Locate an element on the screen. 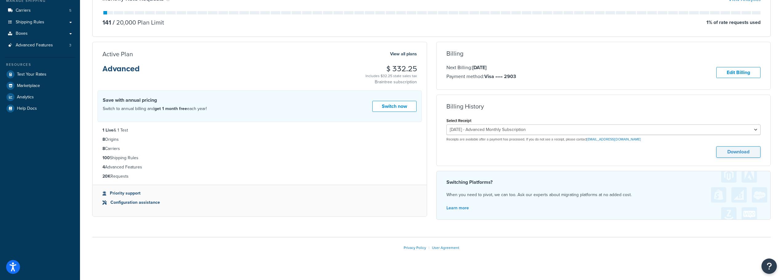 Image resolution: width=783 pixels, height=280 pixels. span: Analytics is located at coordinates (25, 97).